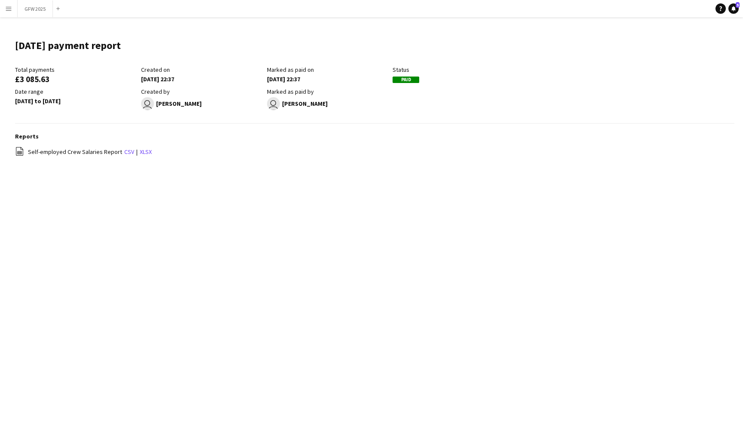 The height and width of the screenshot is (430, 743). Describe the element at coordinates (738, 5) in the screenshot. I see `span: 5` at that location.